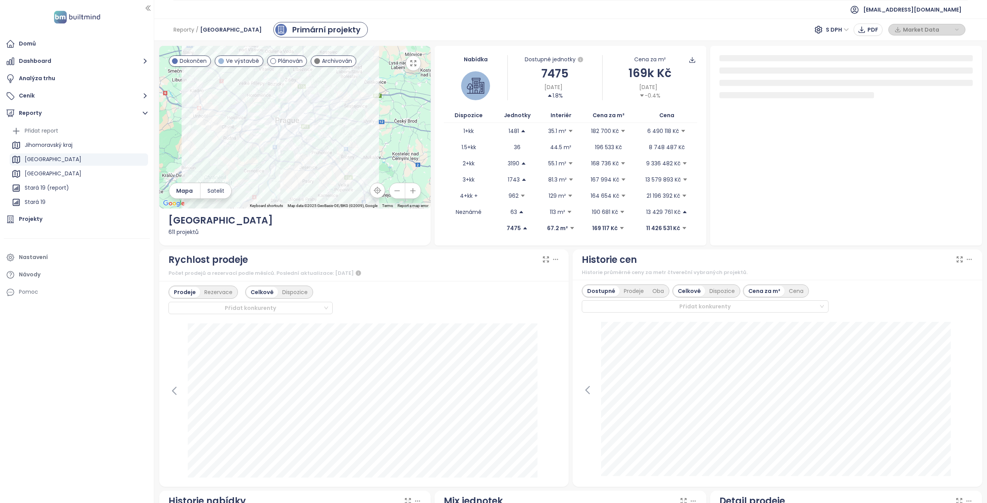 Image resolution: width=987 pixels, height=503 pixels. What do you see at coordinates (517, 147) in the screenshot?
I see `p: 36` at bounding box center [517, 147].